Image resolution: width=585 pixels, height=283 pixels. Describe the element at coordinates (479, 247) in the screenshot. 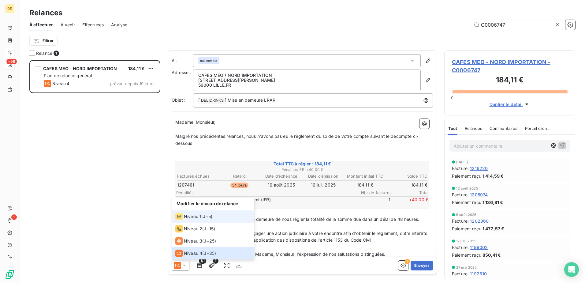

I see `span: 1199002` at that location.